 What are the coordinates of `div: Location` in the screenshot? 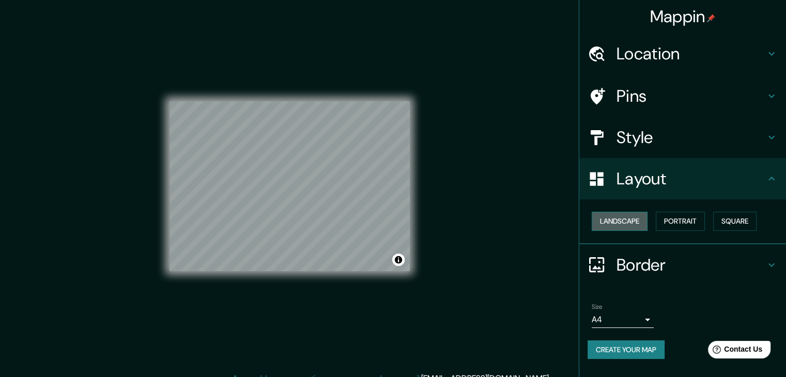 It's located at (683, 54).